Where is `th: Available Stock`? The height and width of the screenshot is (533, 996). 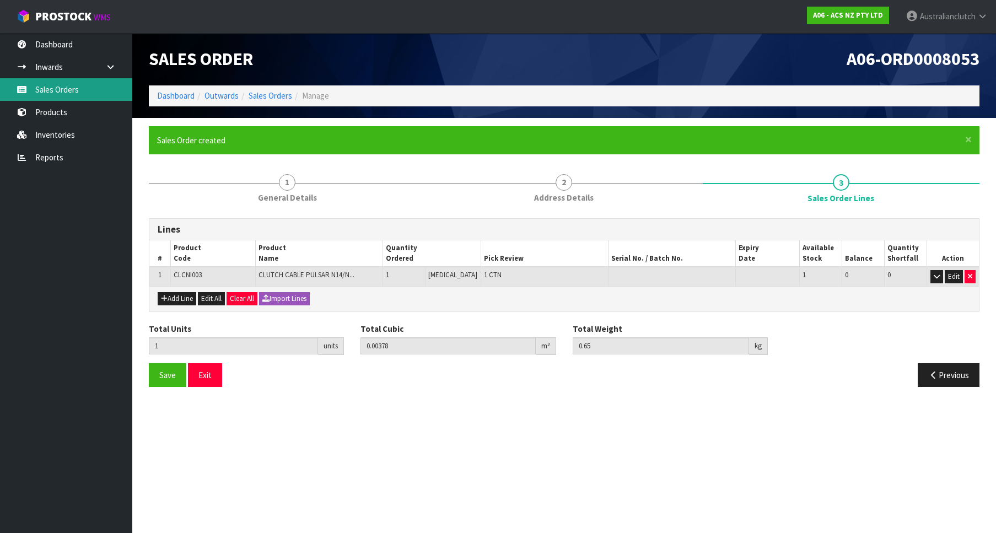 th: Available Stock is located at coordinates (821, 254).